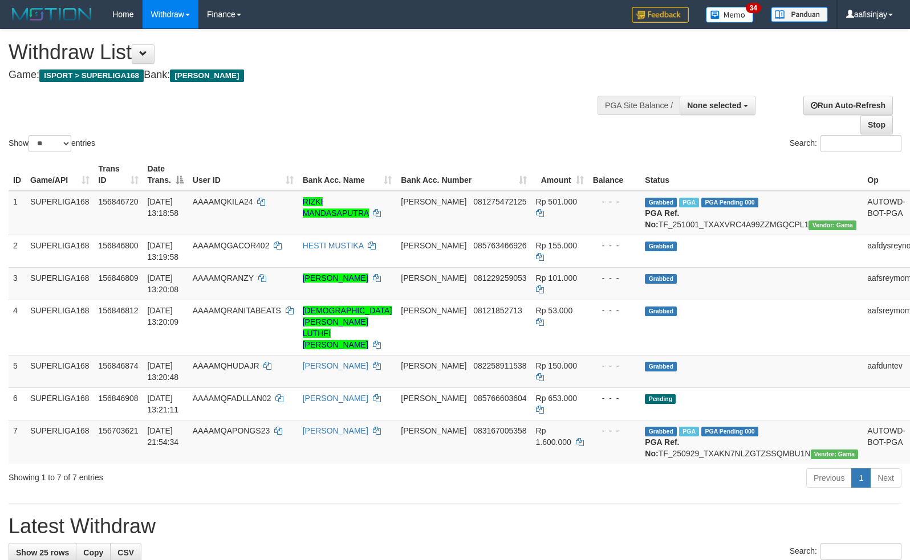  Describe the element at coordinates (93, 553) in the screenshot. I see `span: Copy` at that location.